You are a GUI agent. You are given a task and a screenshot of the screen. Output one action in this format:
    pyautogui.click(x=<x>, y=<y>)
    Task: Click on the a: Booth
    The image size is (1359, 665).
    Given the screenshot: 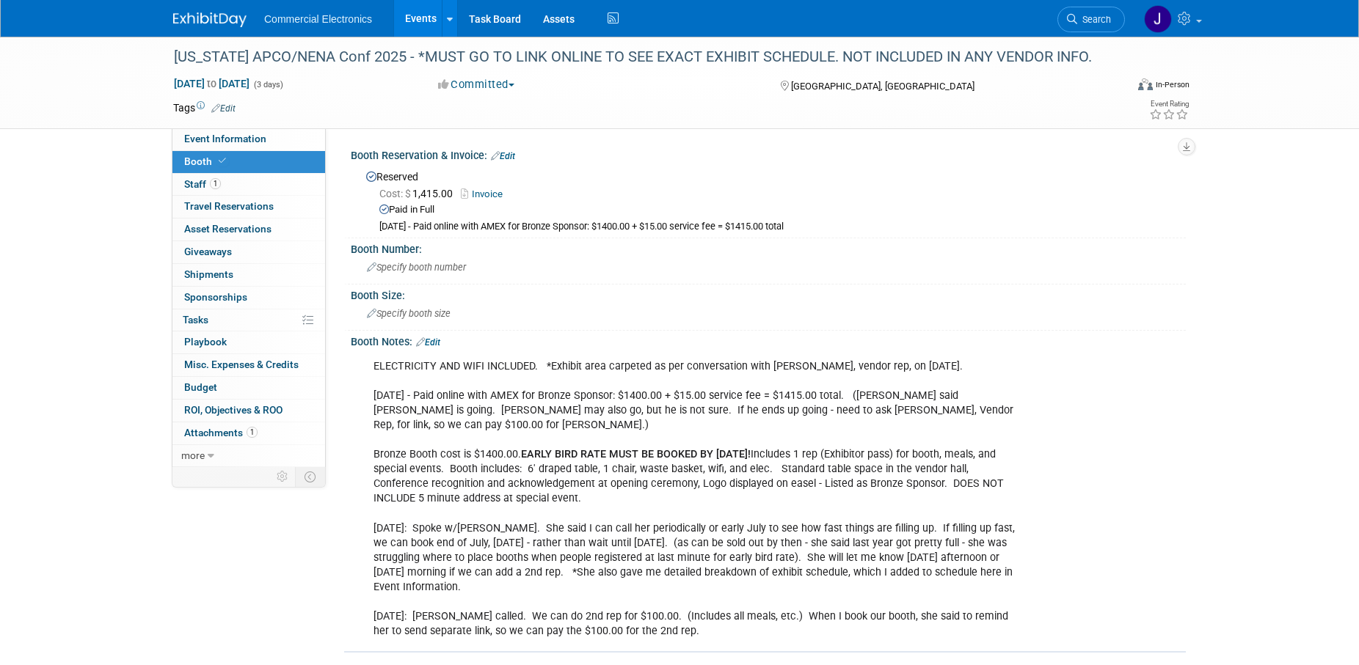 What is the action you would take?
    pyautogui.click(x=249, y=162)
    